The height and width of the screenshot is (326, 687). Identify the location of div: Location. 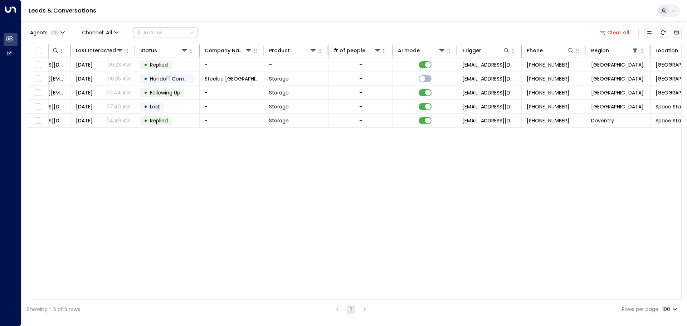
(667, 50).